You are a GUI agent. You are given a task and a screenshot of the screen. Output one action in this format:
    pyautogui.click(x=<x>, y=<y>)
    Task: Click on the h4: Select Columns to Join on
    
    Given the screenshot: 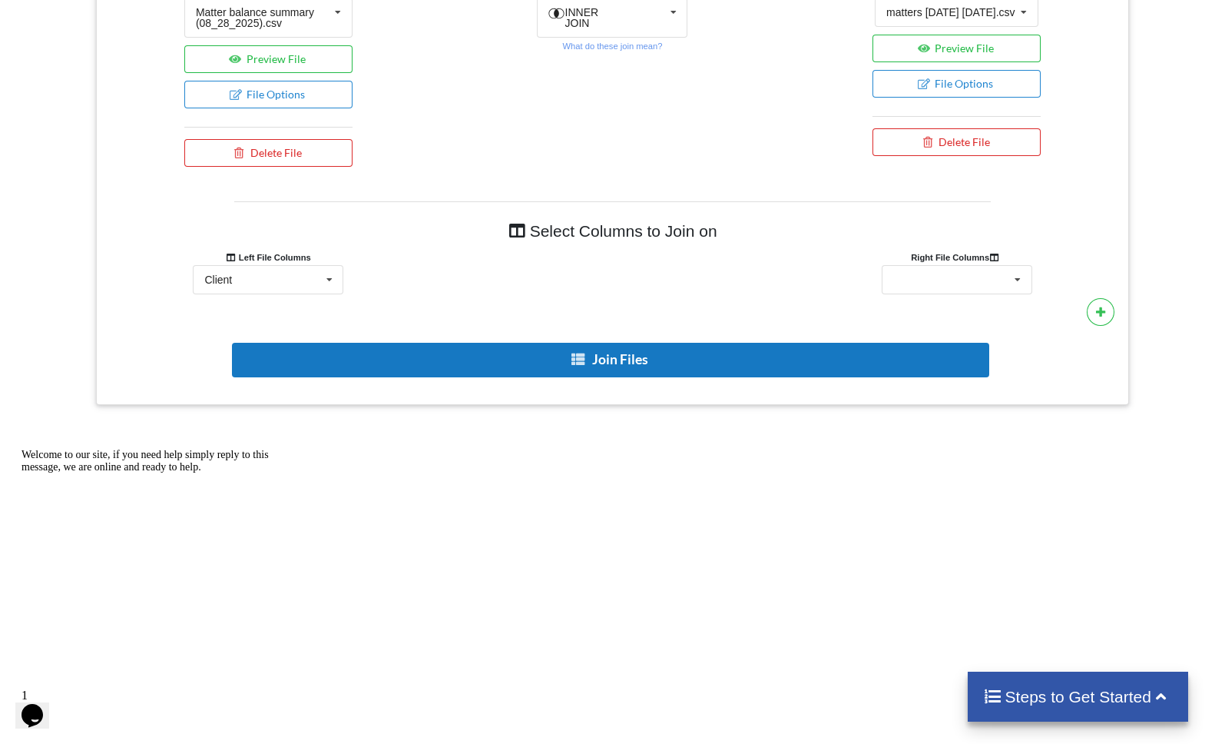 What is the action you would take?
    pyautogui.click(x=613, y=230)
    